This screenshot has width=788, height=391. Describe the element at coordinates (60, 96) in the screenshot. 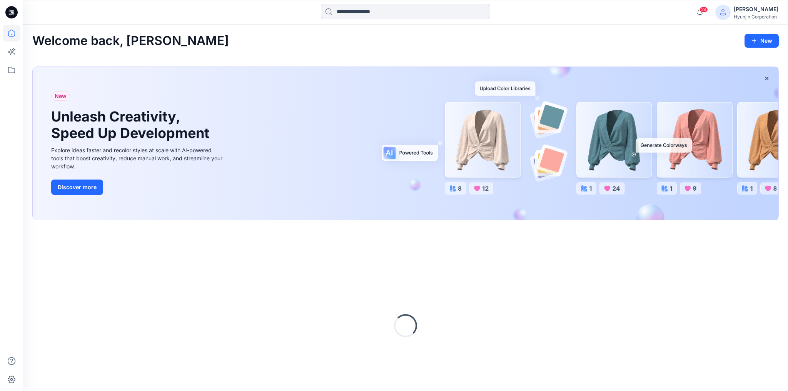

I see `span: New` at that location.